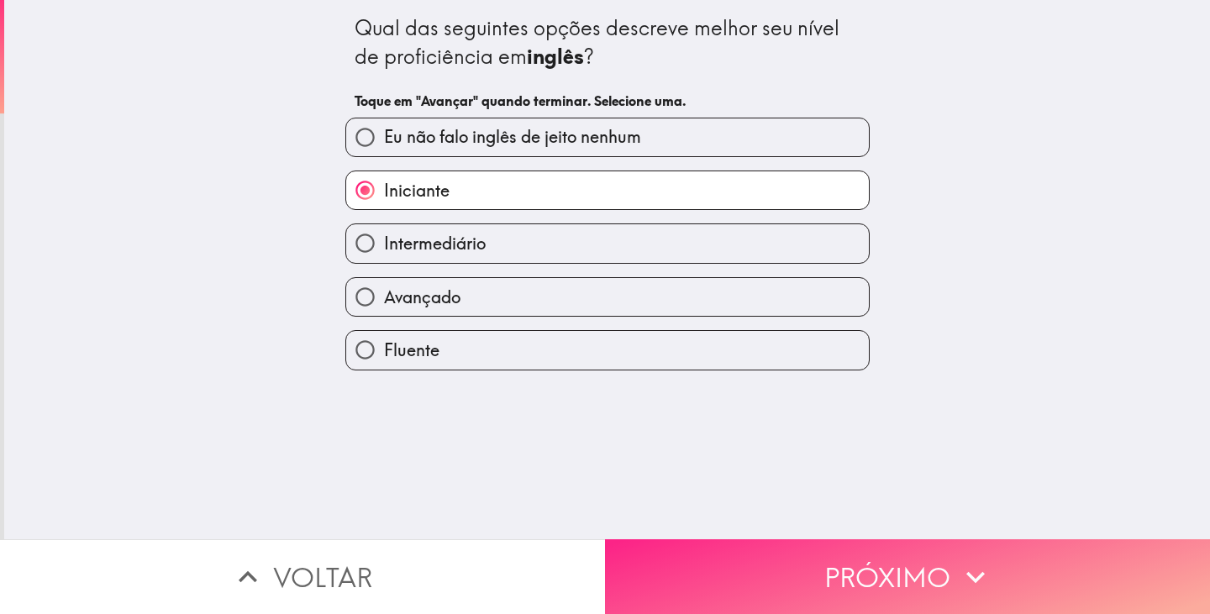 Image resolution: width=1210 pixels, height=614 pixels. What do you see at coordinates (607, 297) in the screenshot?
I see `button: Avançado` at bounding box center [607, 297].